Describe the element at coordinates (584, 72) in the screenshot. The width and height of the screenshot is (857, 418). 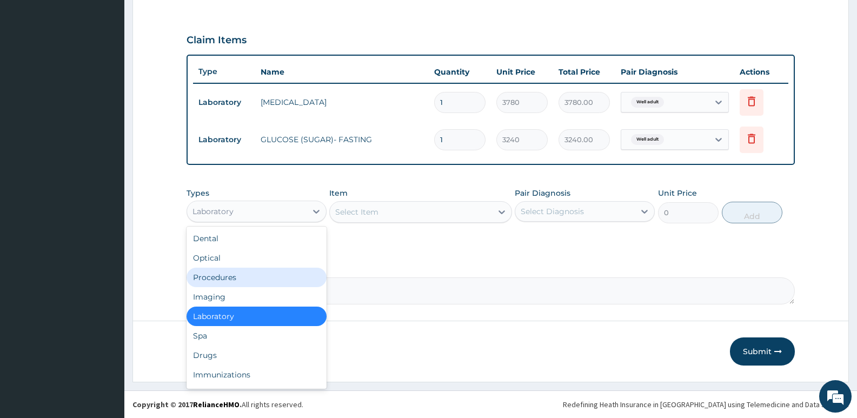
I see `th: Total Price` at that location.